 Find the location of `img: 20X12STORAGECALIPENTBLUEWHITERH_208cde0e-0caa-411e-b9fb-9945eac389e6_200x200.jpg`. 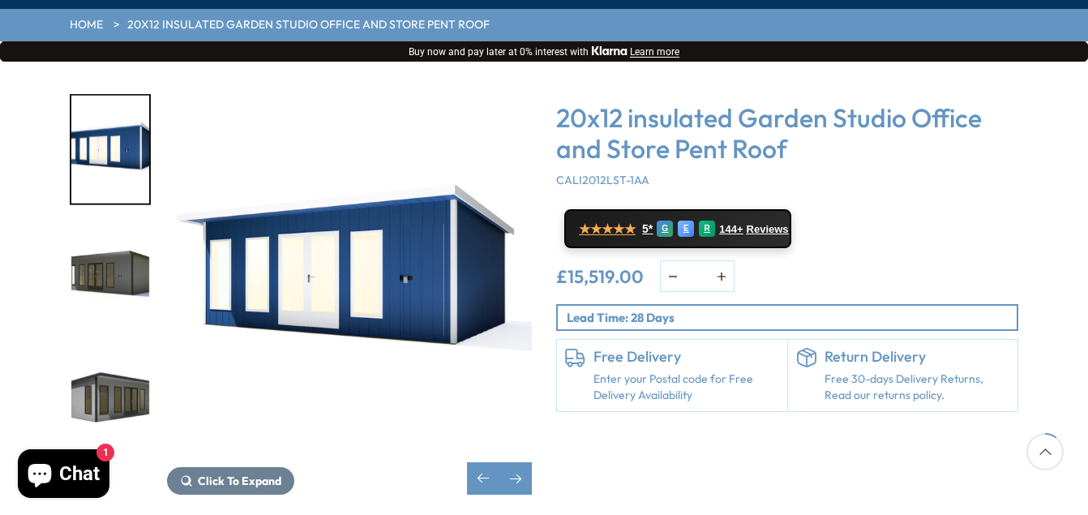

img: 20X12STORAGECALIPENTBLUEWHITERH_208cde0e-0caa-411e-b9fb-9945eac389e6_200x200.jpg is located at coordinates (110, 149).